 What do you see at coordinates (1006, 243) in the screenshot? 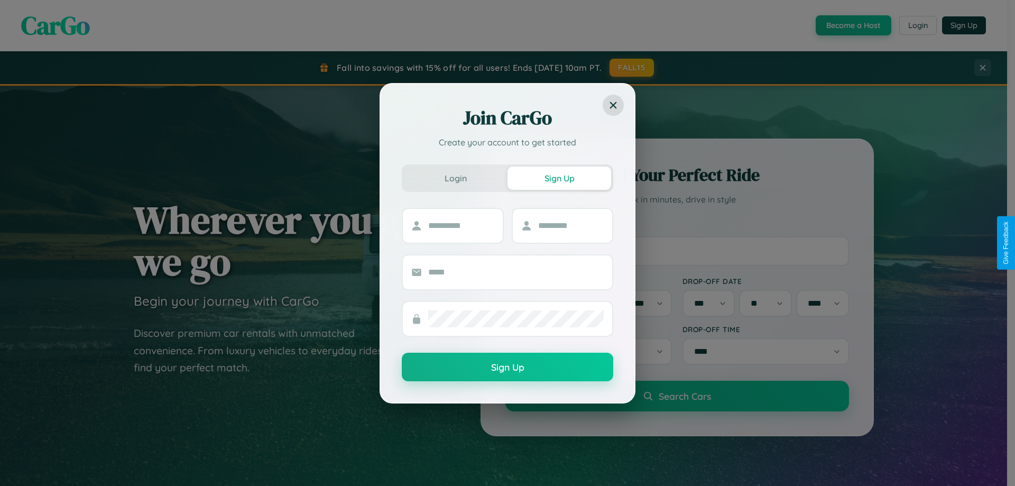
I see `div: Give Feedback` at bounding box center [1006, 243].